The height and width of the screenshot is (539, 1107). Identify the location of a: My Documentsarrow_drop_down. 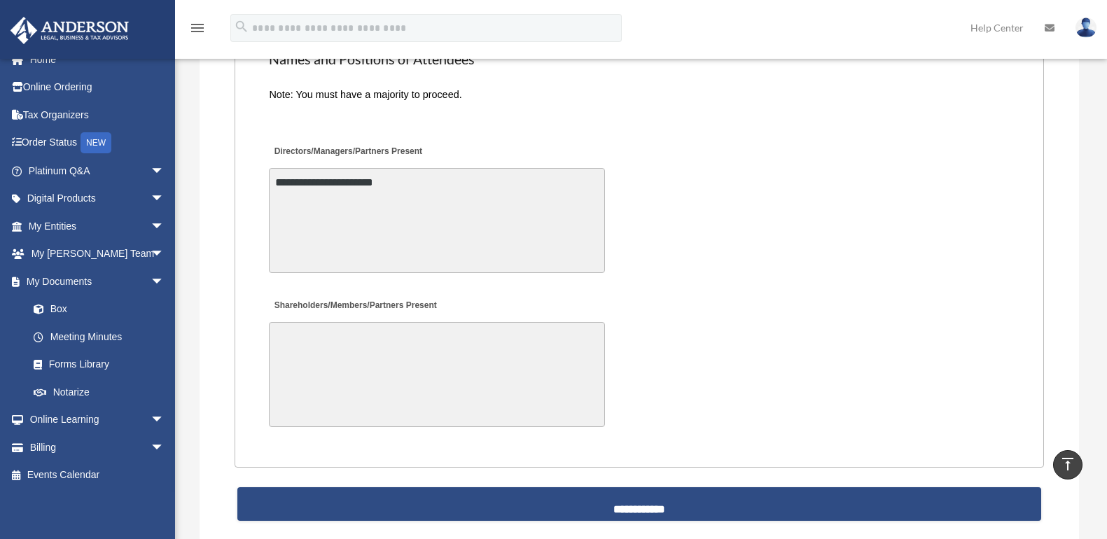
(97, 282).